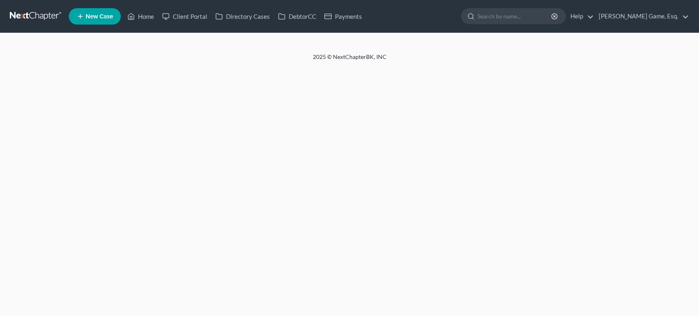  What do you see at coordinates (350, 60) in the screenshot?
I see `div: 2025 © NextChapterBK, INC` at bounding box center [350, 60].